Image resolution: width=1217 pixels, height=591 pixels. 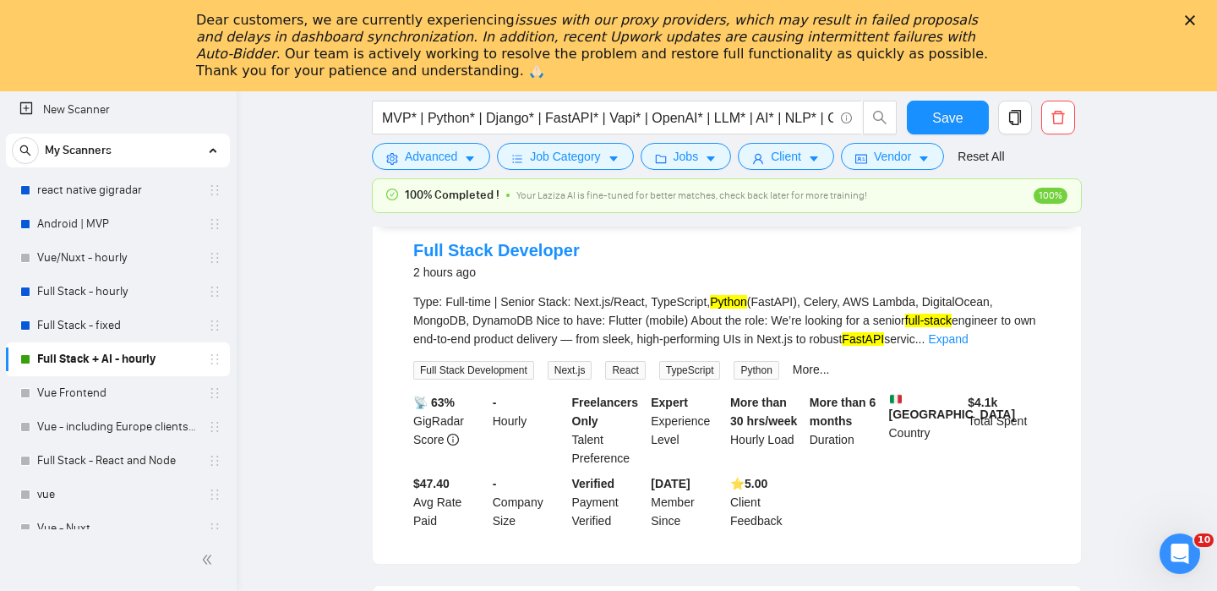 What do you see at coordinates (748, 483) in the screenshot?
I see `b: ⭐️ 5.00` at bounding box center [748, 483].